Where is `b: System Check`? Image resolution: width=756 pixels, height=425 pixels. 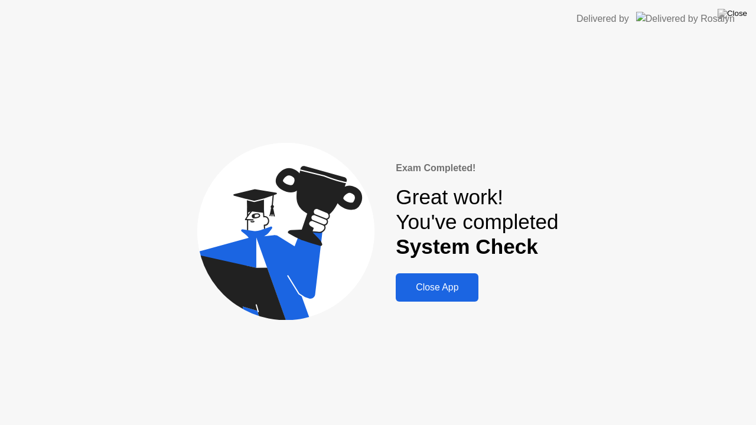 b: System Check is located at coordinates (467, 246).